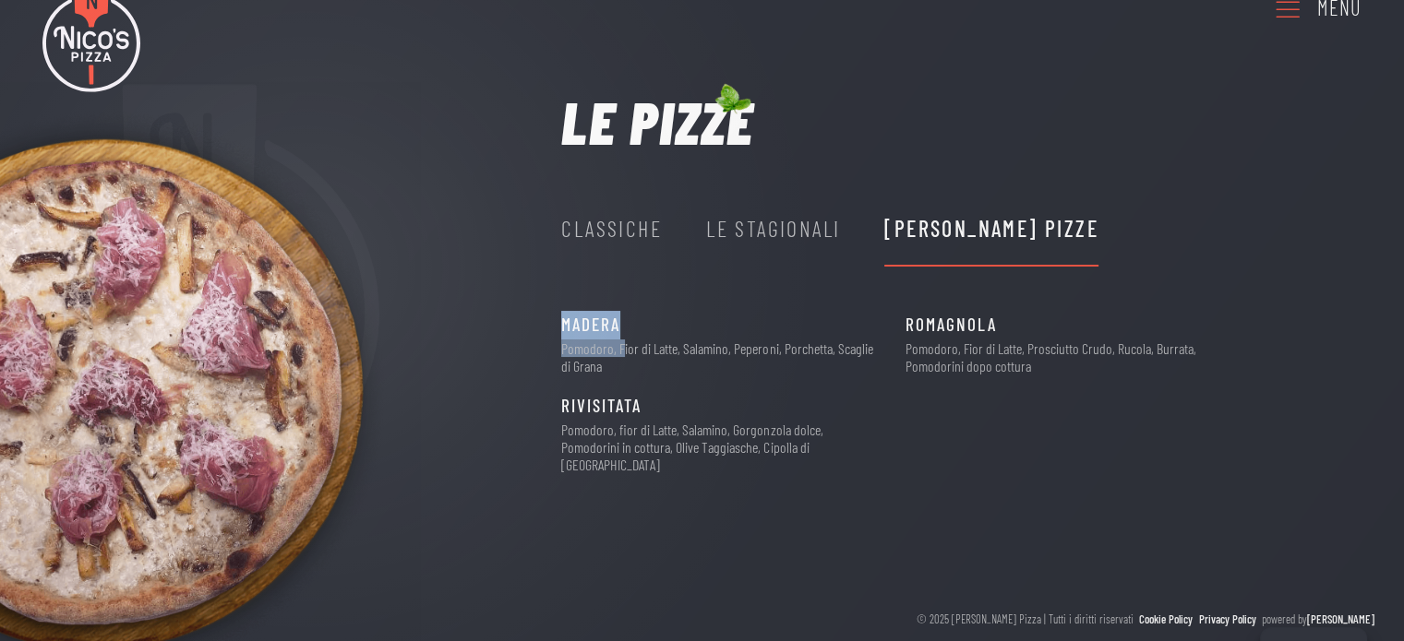 The image size is (1404, 641). What do you see at coordinates (1166, 619) in the screenshot?
I see `a: Cookie Policy` at bounding box center [1166, 619].